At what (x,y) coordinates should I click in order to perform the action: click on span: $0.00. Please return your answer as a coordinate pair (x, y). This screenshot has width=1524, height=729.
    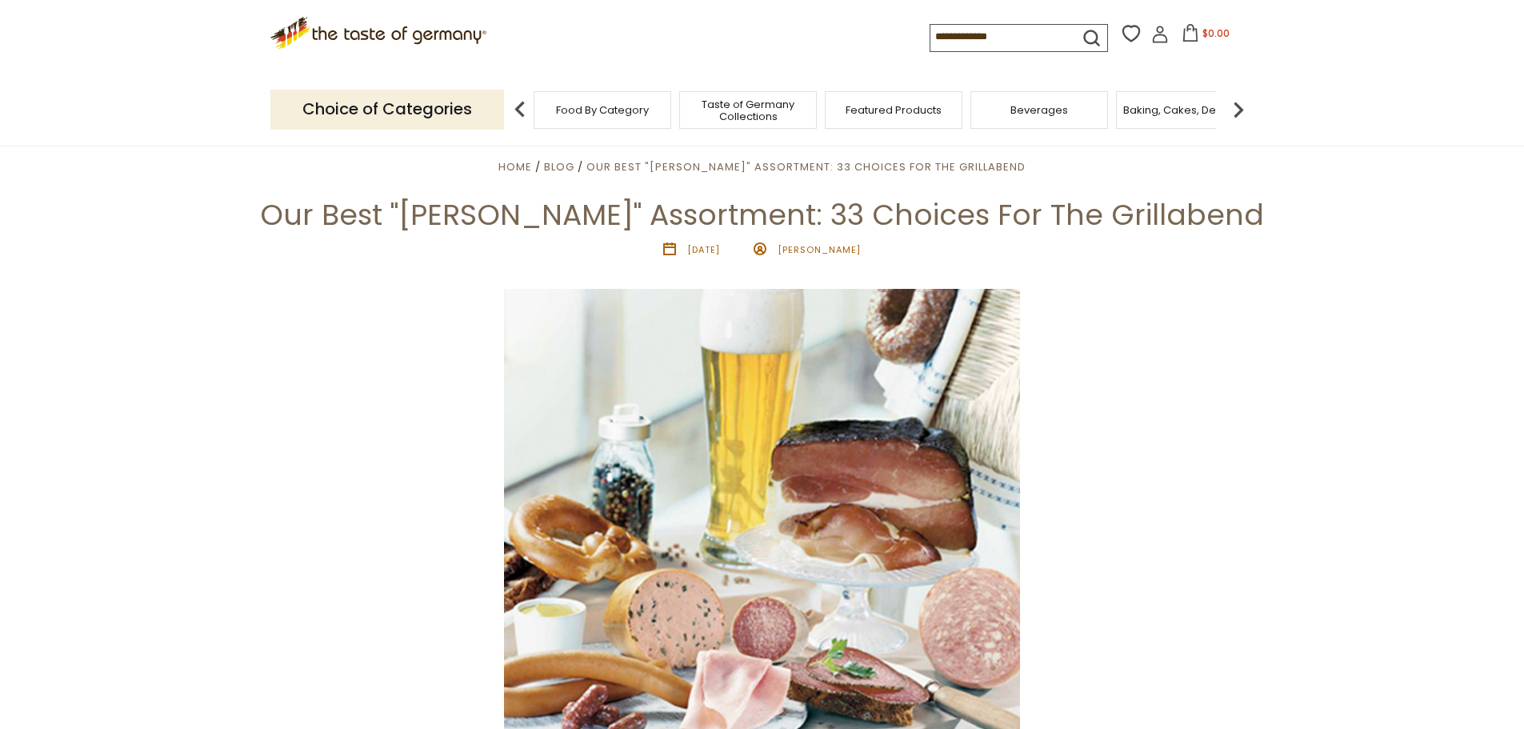
    Looking at the image, I should click on (1216, 33).